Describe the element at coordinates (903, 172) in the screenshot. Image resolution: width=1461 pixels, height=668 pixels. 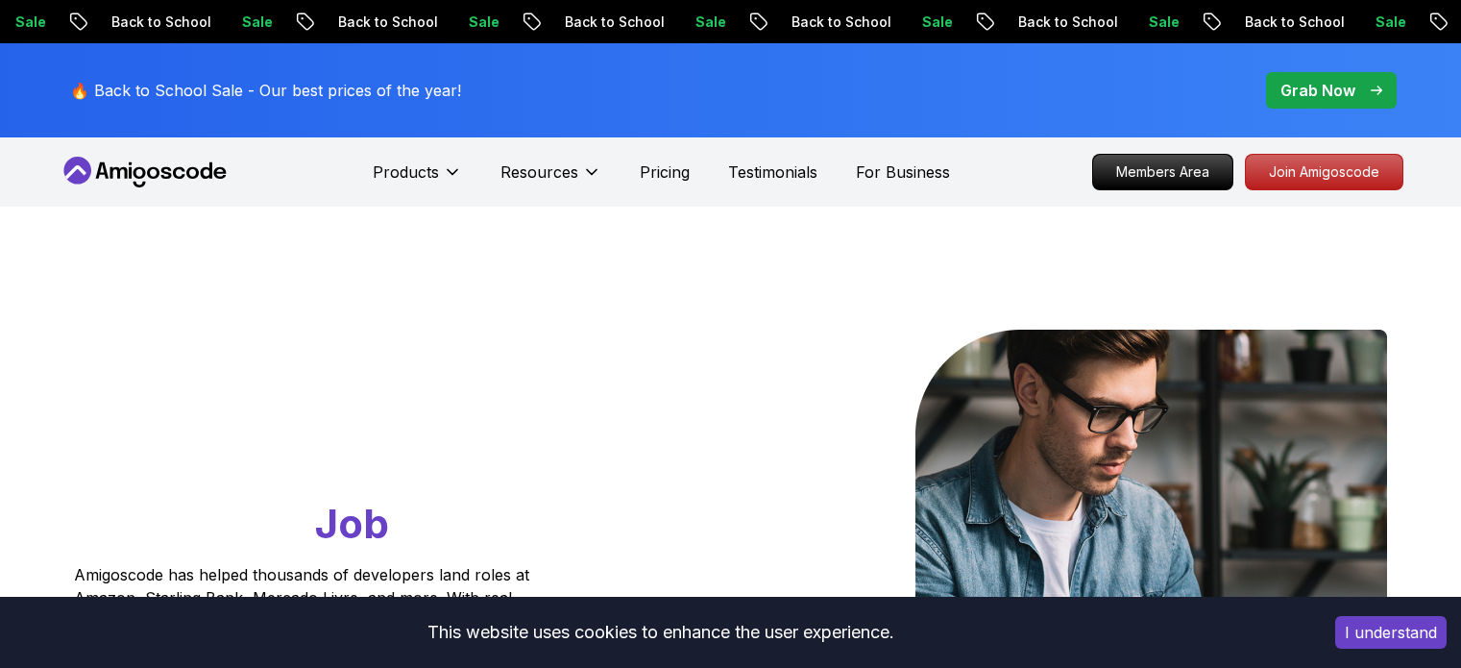
I see `a: For Business` at that location.